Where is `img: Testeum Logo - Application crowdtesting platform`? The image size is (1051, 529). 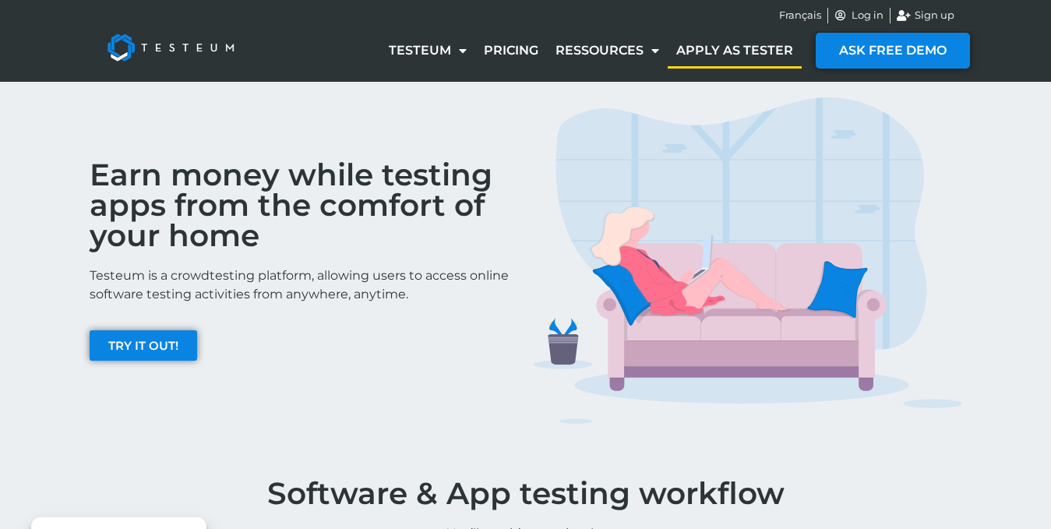 img: Testeum Logo - Application crowdtesting platform is located at coordinates (171, 48).